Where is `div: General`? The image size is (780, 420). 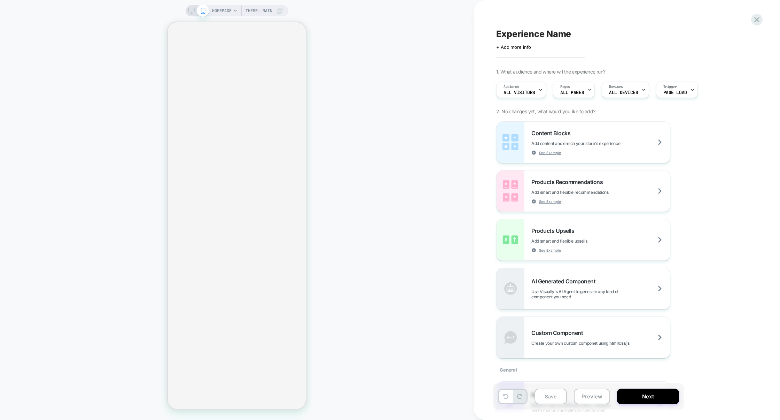
div: General is located at coordinates (584, 370).